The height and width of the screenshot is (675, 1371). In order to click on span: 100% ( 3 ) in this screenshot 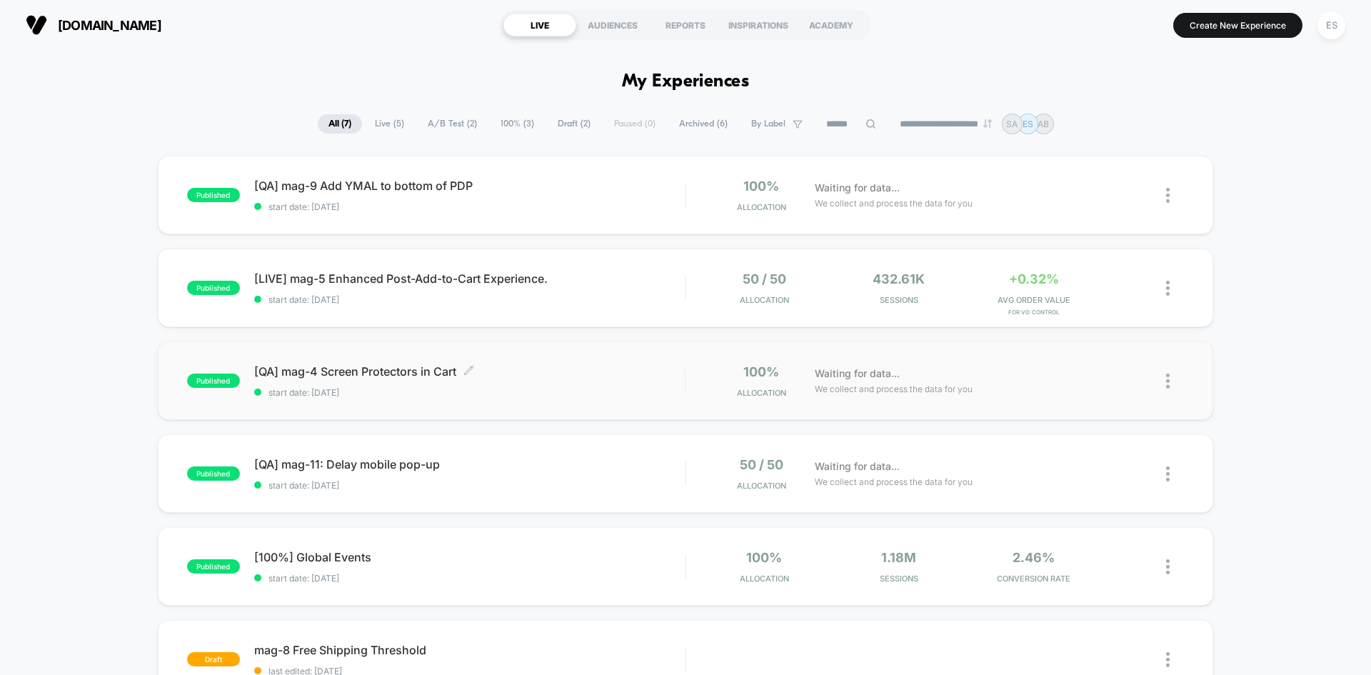, I will do `click(517, 124)`.